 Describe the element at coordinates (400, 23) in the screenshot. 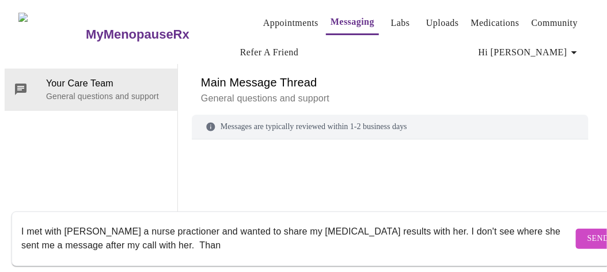

I see `a: Labs` at that location.